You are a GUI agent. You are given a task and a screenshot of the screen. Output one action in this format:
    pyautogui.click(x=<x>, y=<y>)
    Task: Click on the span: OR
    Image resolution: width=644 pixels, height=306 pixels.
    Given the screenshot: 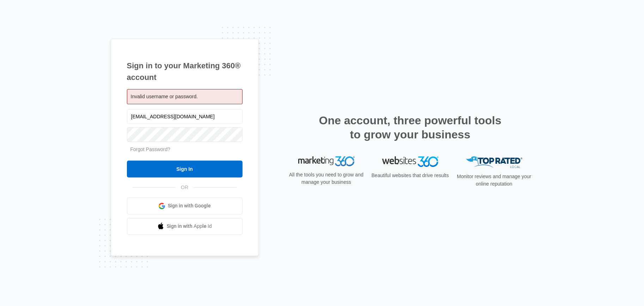 What is the action you would take?
    pyautogui.click(x=184, y=187)
    